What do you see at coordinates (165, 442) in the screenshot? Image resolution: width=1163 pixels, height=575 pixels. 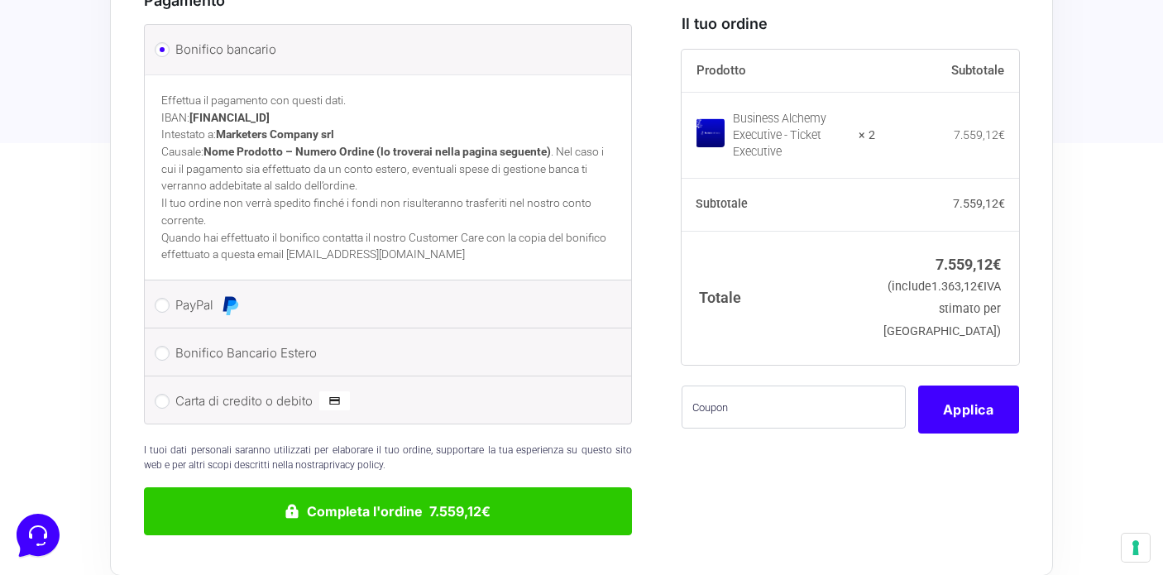 I see `button: Messaggi` at bounding box center [165, 442].